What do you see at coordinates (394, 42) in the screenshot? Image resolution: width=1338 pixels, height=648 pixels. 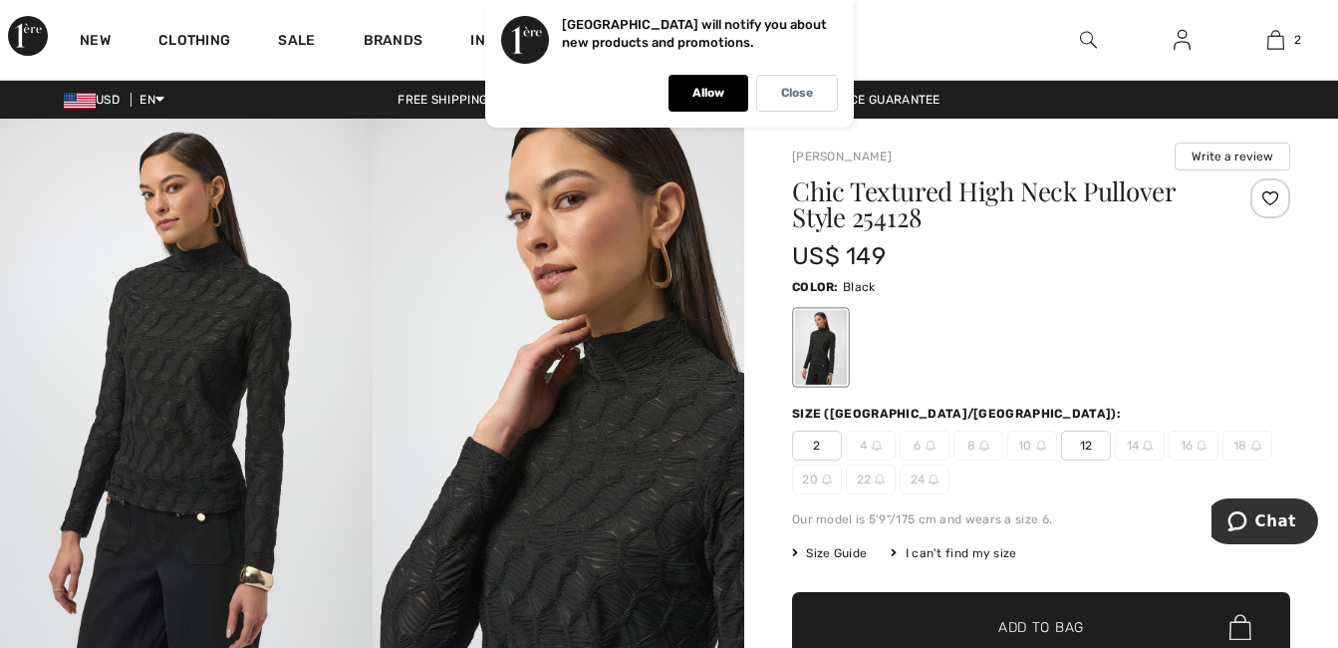 I see `a: Brands` at bounding box center [394, 42].